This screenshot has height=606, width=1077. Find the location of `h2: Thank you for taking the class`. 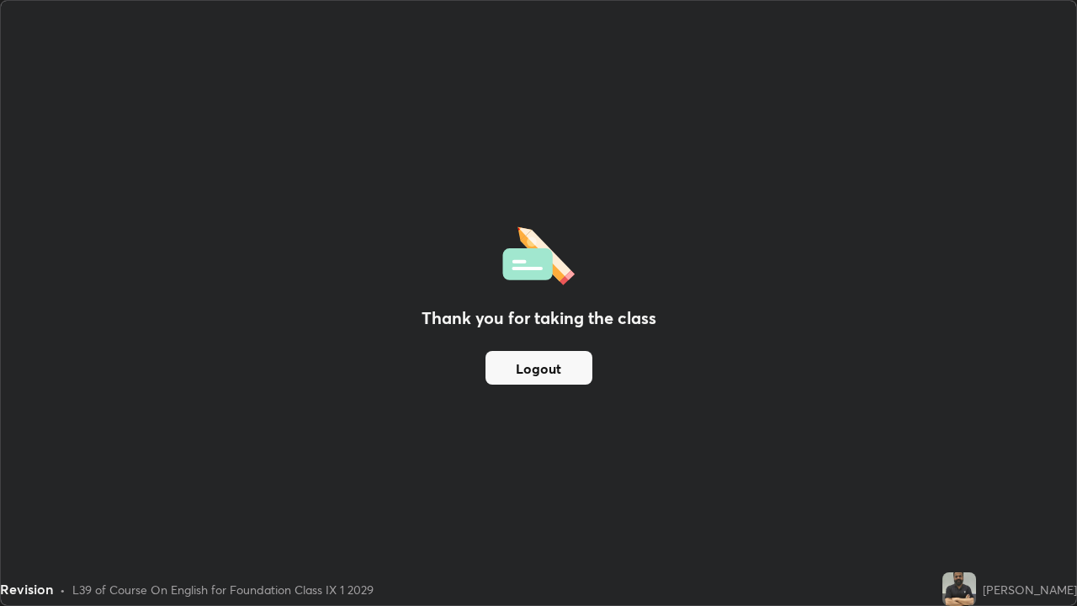

h2: Thank you for taking the class is located at coordinates (539, 318).